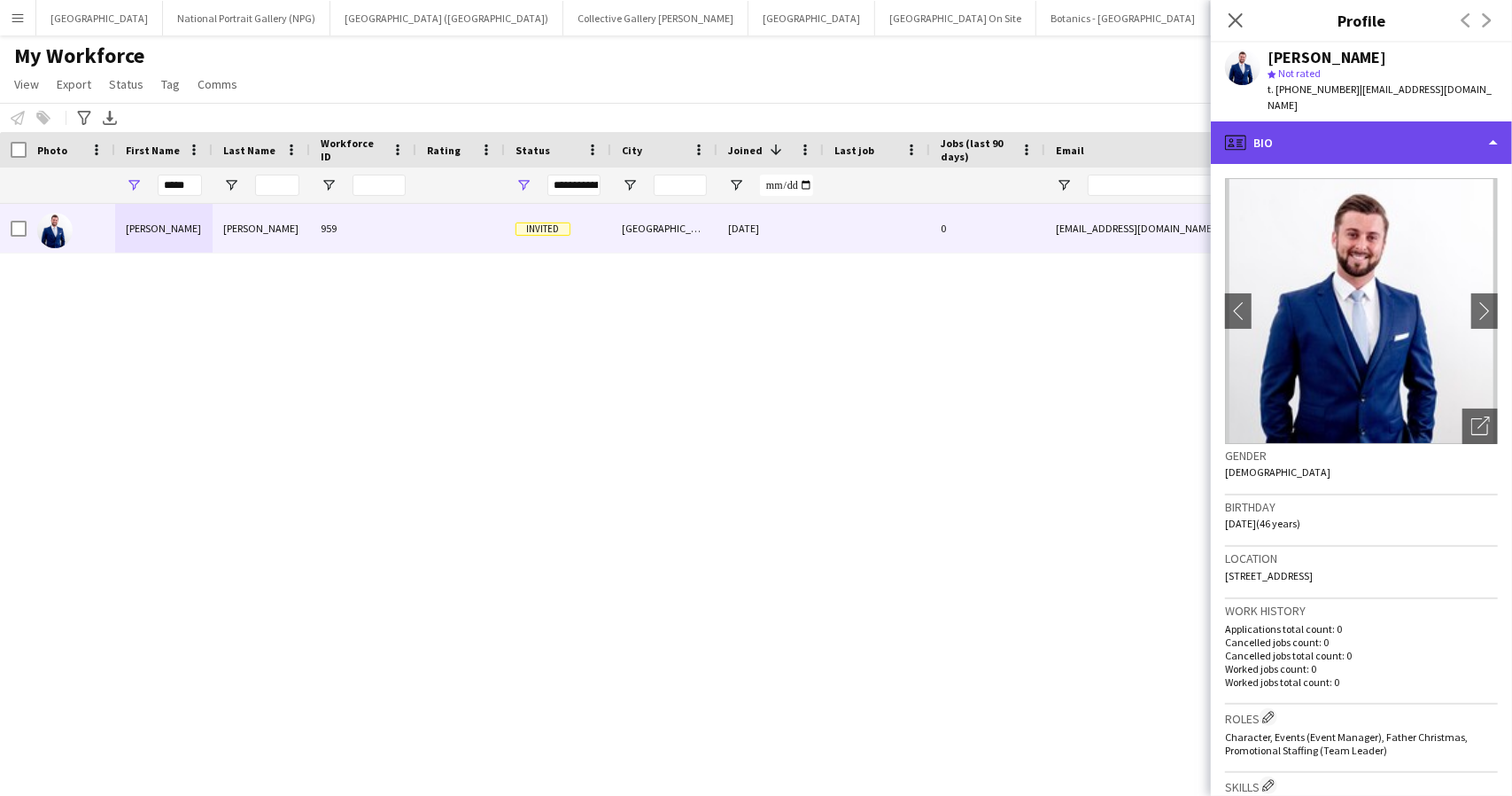 This screenshot has height=796, width=1512. Describe the element at coordinates (54, 230) in the screenshot. I see `img: Shane Ankcorn` at that location.